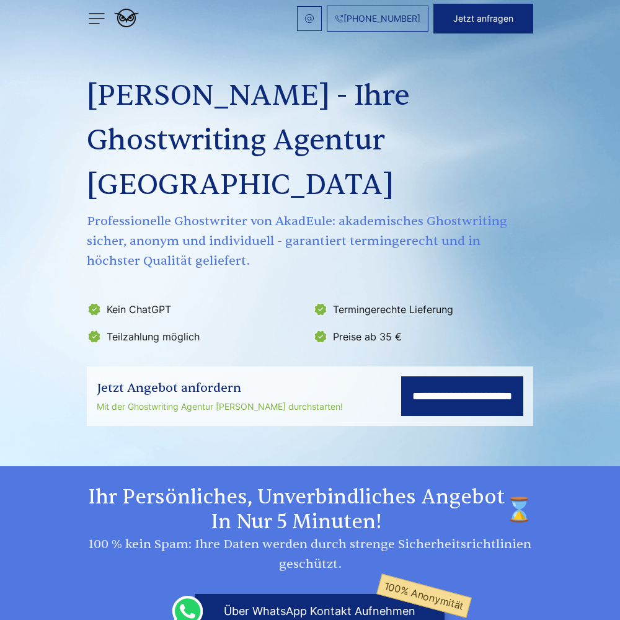  I want to click on img: logo, so click(127, 18).